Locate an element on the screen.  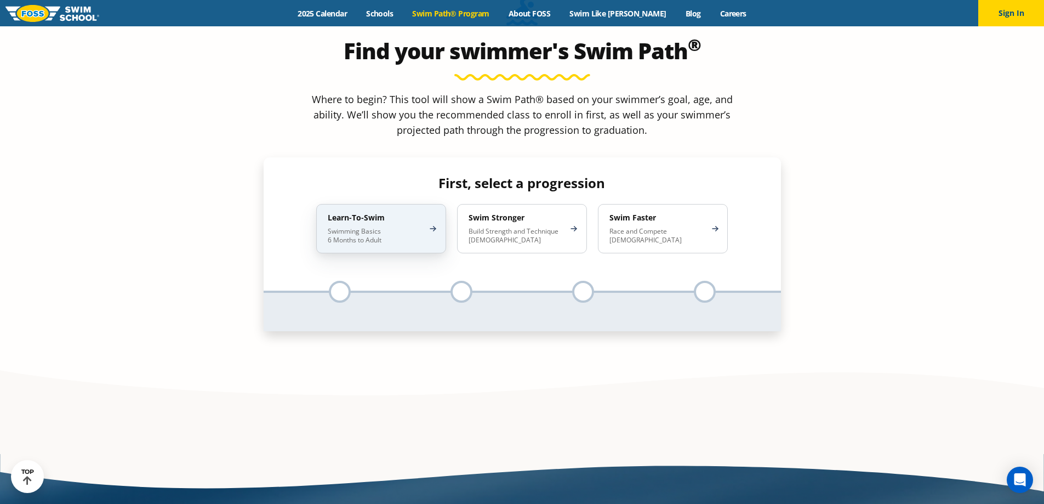
a: 2025 Calendar is located at coordinates (322, 13).